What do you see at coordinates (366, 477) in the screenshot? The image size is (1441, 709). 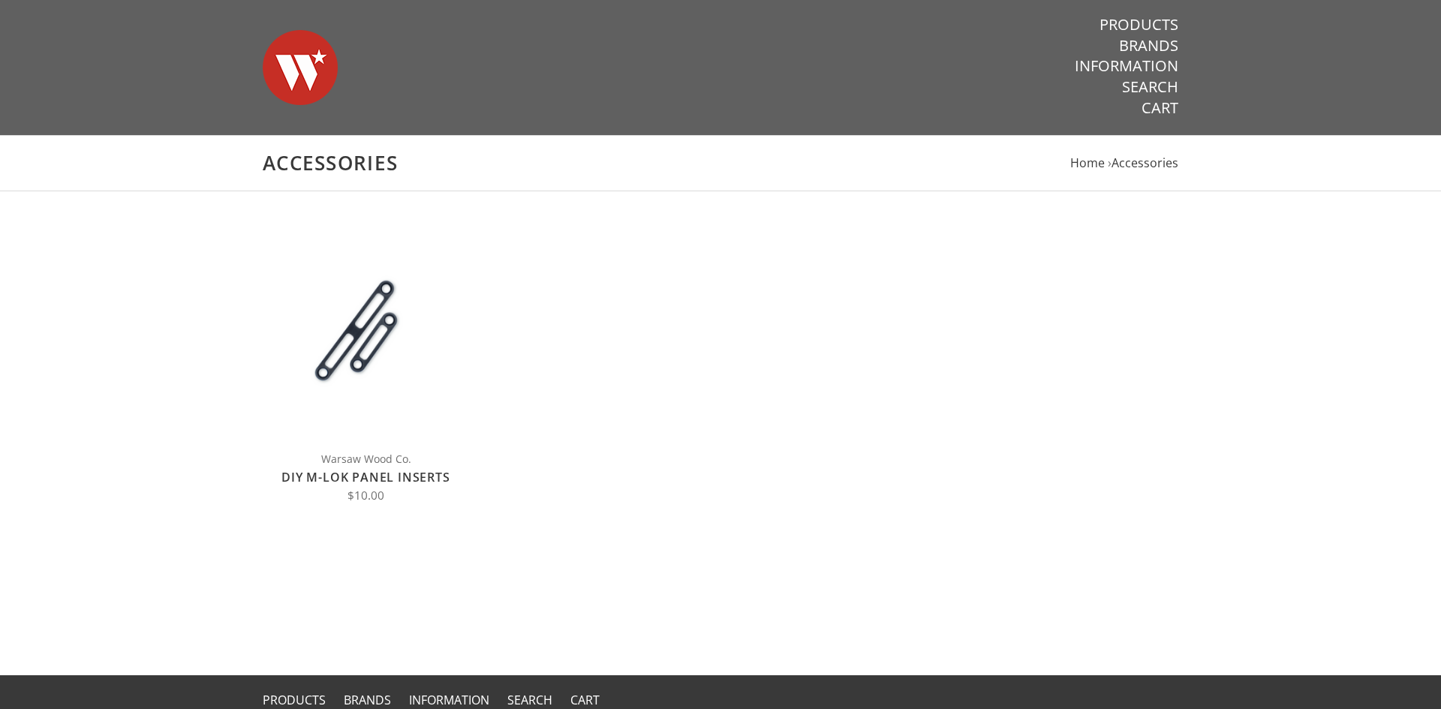 I see `a: DIY M-LOK Panel Inserts` at bounding box center [366, 477].